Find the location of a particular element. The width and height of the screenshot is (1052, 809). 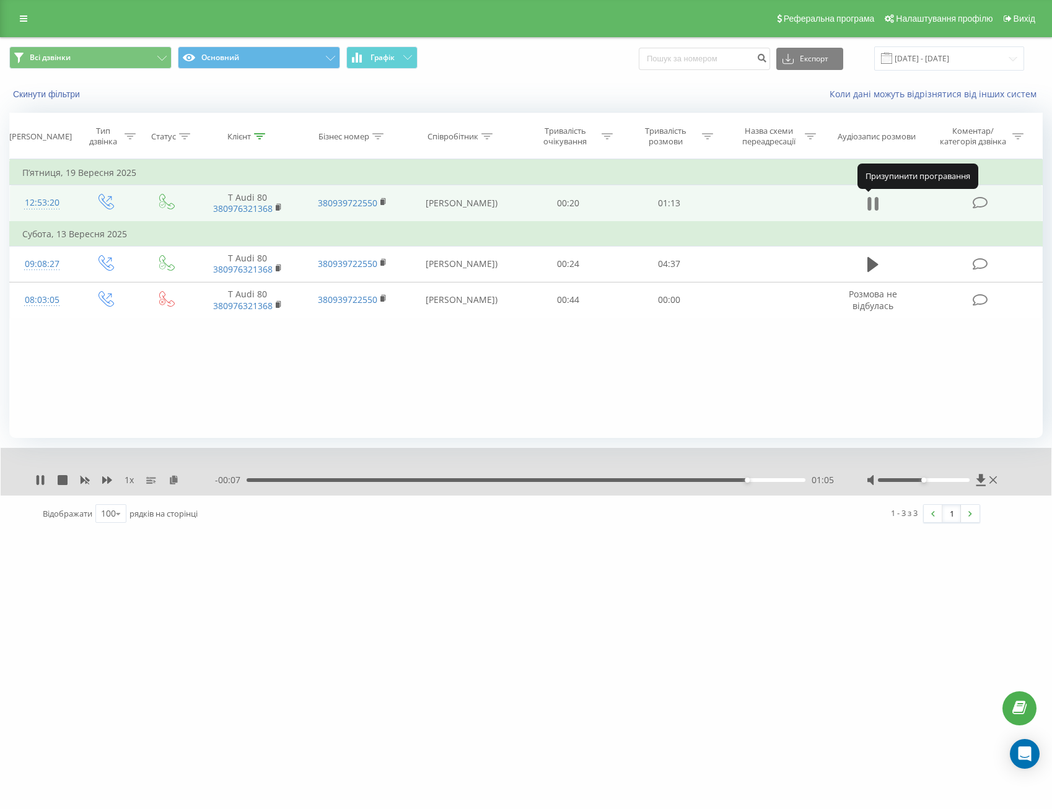

span: 1 x is located at coordinates (129, 480).